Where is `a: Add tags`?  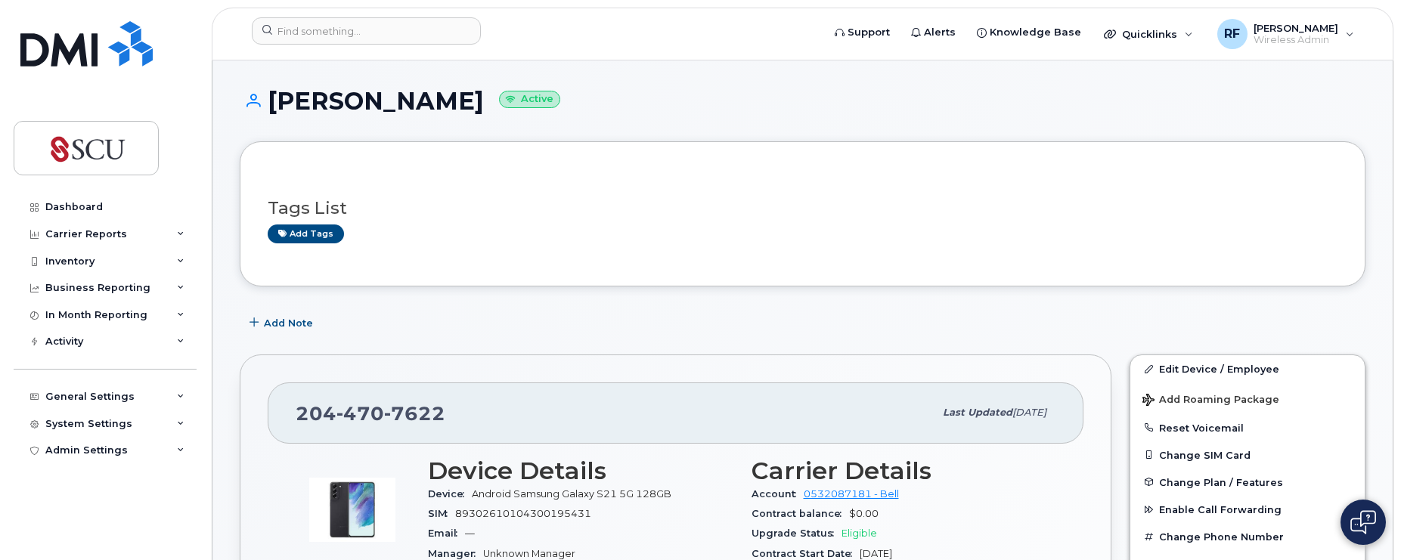
a: Add tags is located at coordinates (306, 234).